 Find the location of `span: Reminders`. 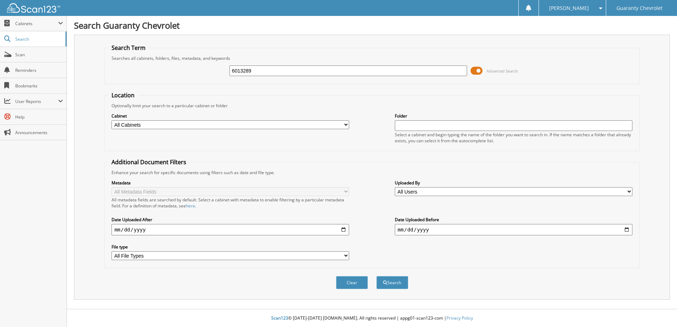

span: Reminders is located at coordinates (39, 70).